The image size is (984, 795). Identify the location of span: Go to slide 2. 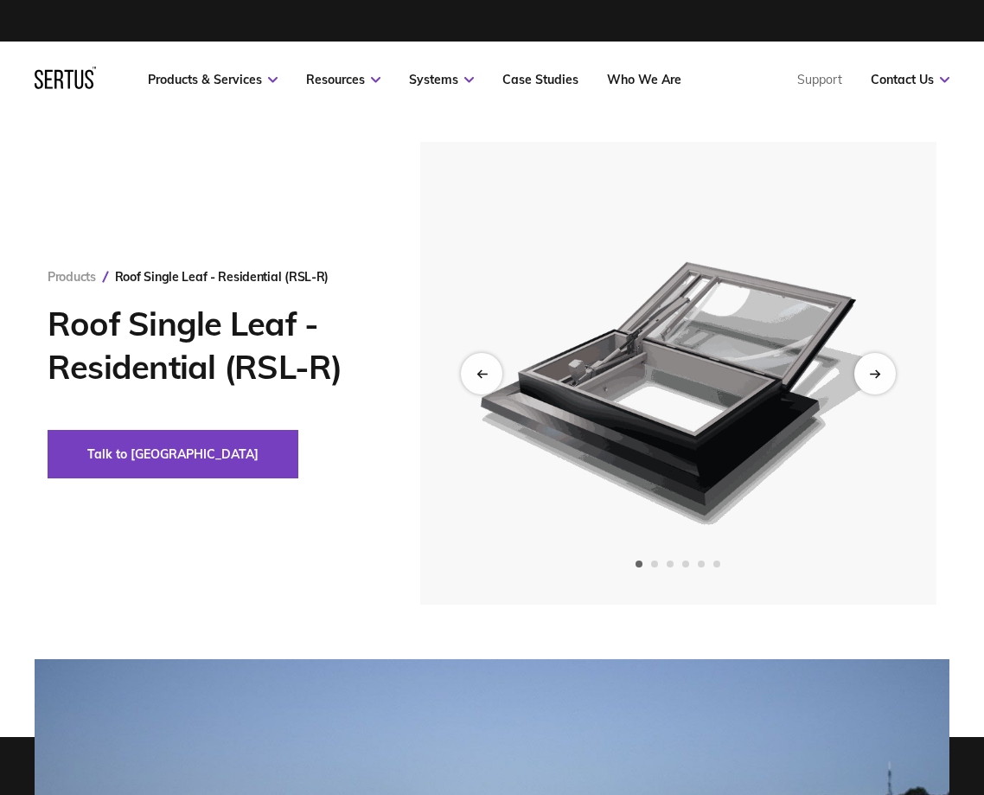
(655, 564).